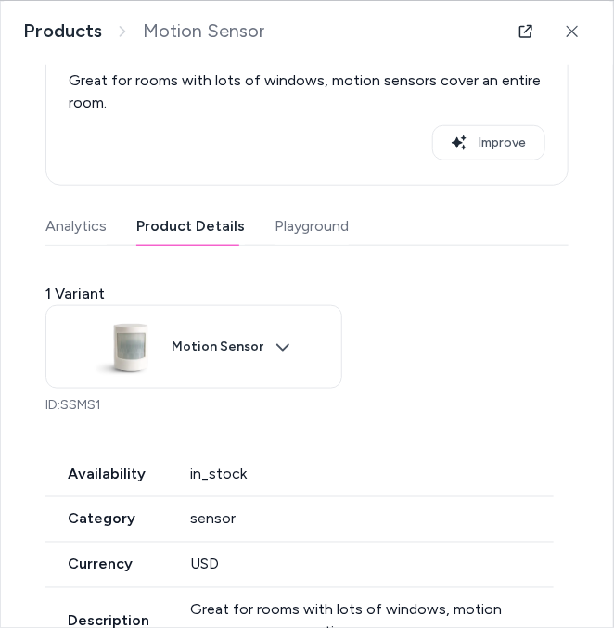 Image resolution: width=614 pixels, height=628 pixels. What do you see at coordinates (124, 346) in the screenshot?
I see `img: entry_transparent_1.png` at bounding box center [124, 346].